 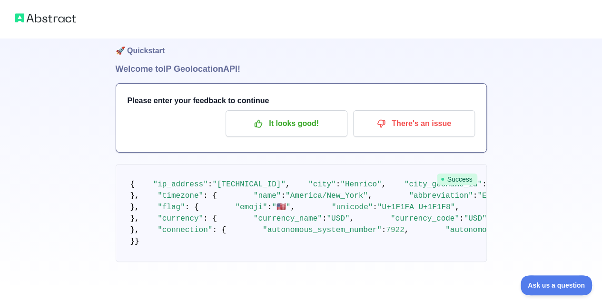 What do you see at coordinates (180, 196) in the screenshot?
I see `span: "timezone"` at bounding box center [180, 196].